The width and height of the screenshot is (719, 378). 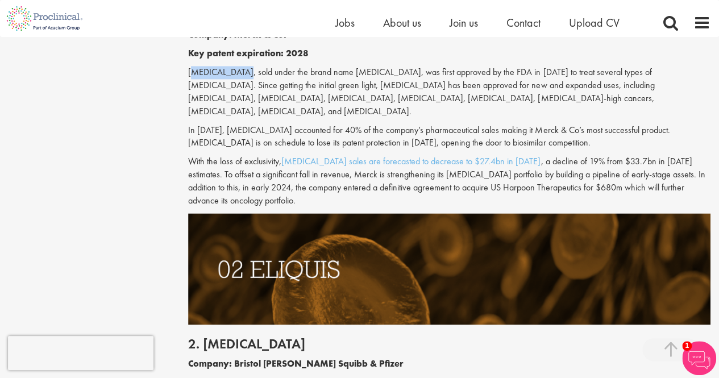 I want to click on img: Chatbot, so click(x=699, y=358).